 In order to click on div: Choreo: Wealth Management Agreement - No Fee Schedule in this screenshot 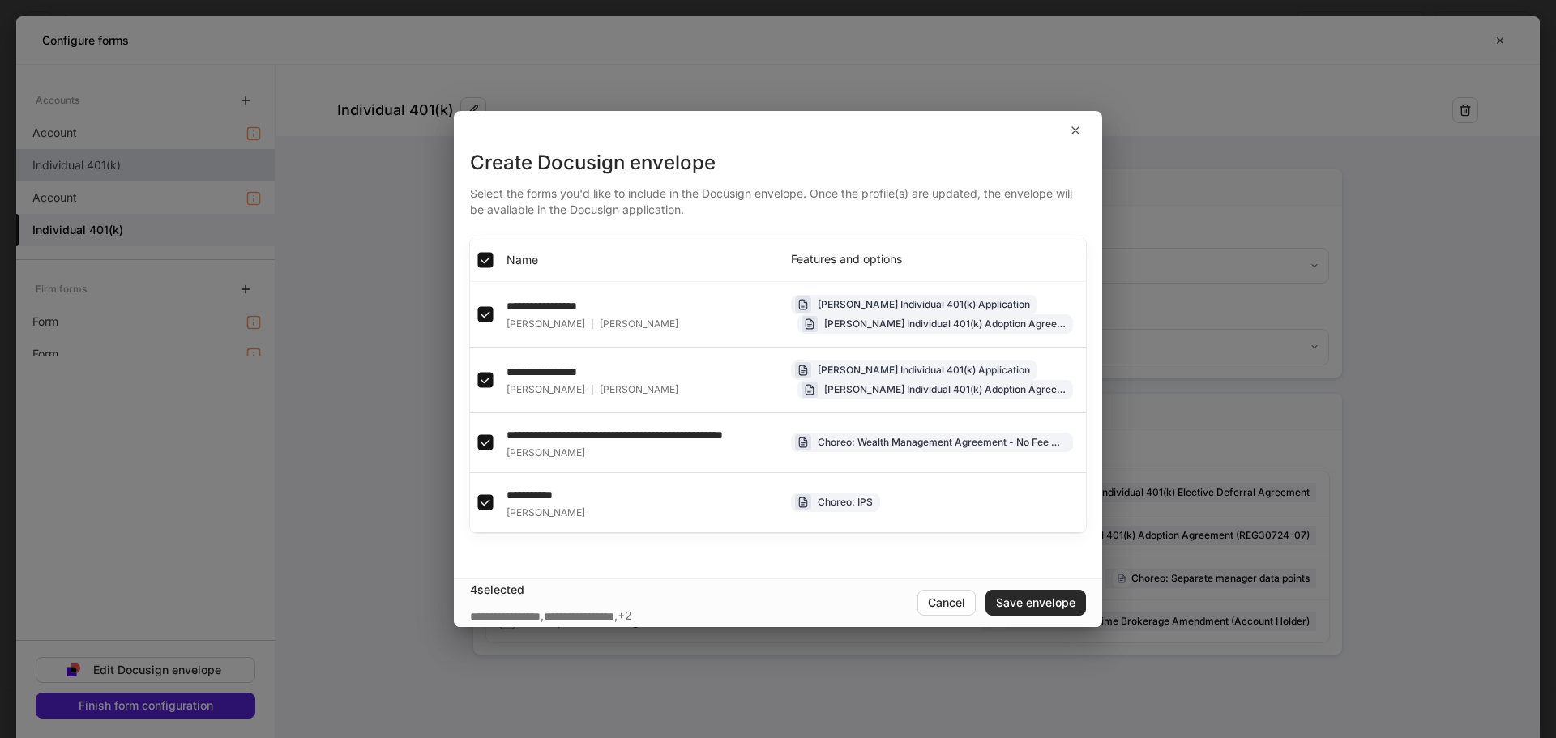, I will do `click(941, 442)`.